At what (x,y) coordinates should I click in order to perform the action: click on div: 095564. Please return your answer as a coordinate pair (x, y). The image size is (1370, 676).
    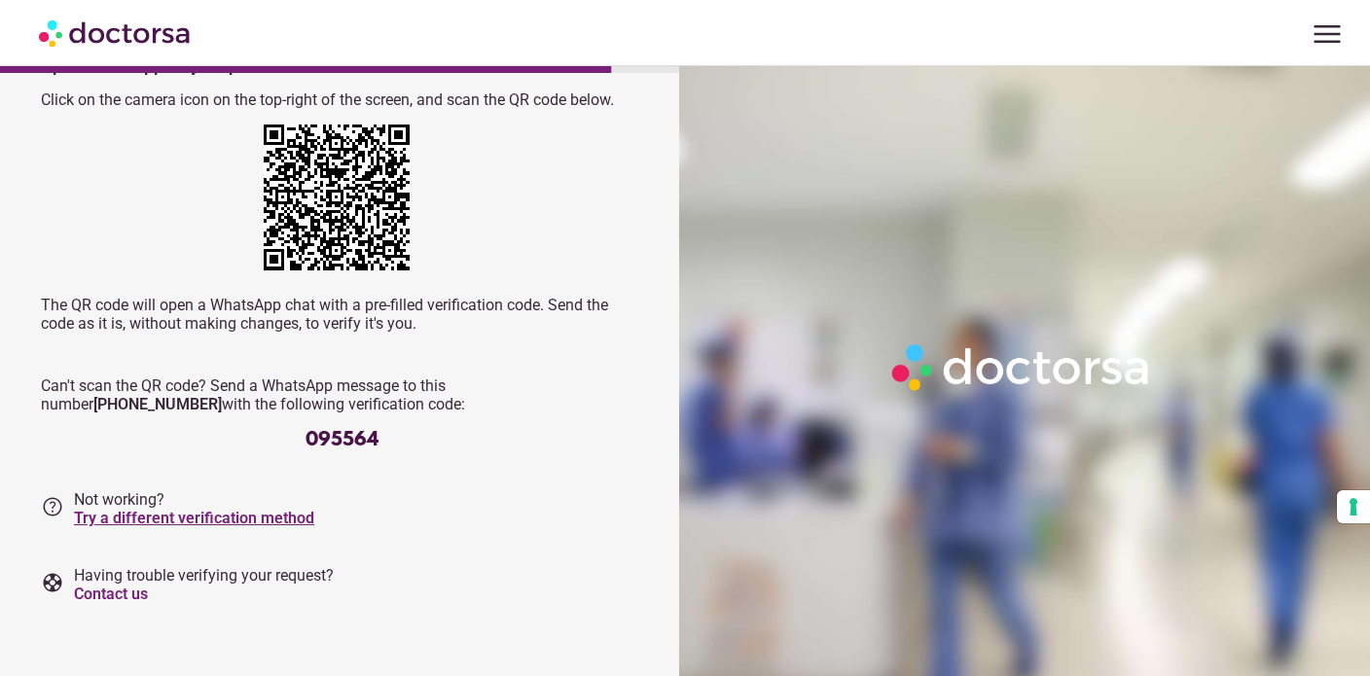
    Looking at the image, I should click on (341, 440).